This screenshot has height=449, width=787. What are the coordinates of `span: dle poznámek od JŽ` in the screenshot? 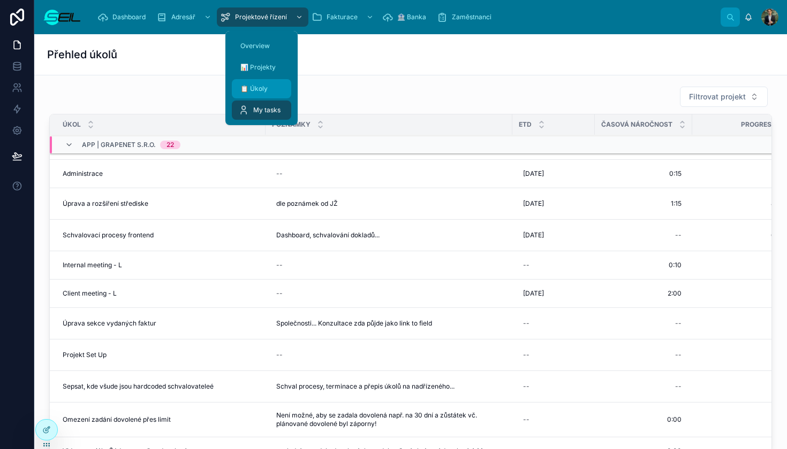 It's located at (307, 204).